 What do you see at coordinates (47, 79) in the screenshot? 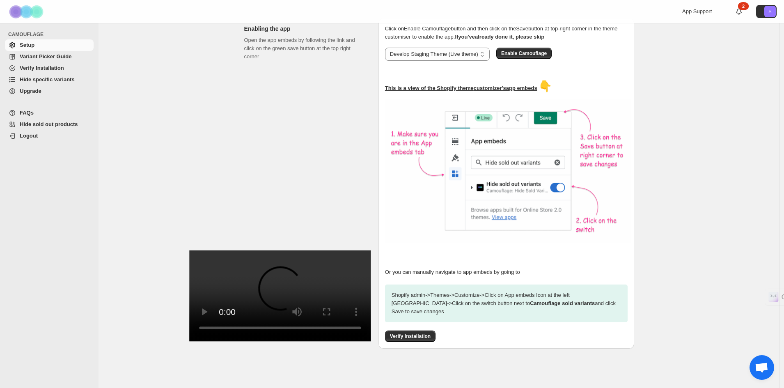
I see `span: Hide specific variants` at bounding box center [47, 79].